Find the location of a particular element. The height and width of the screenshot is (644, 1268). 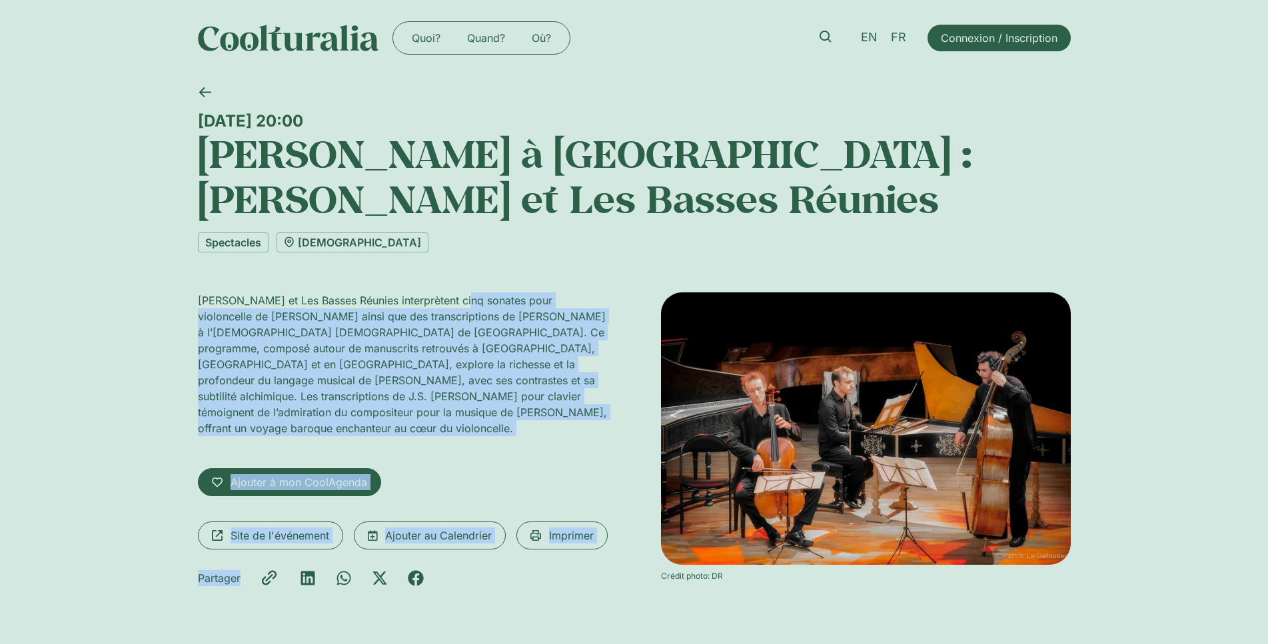

a: Spectacles is located at coordinates (233, 243).